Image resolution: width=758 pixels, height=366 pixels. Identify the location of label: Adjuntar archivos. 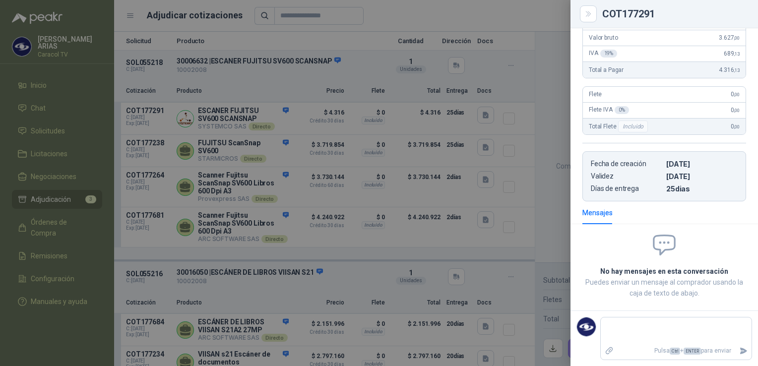
(609, 351).